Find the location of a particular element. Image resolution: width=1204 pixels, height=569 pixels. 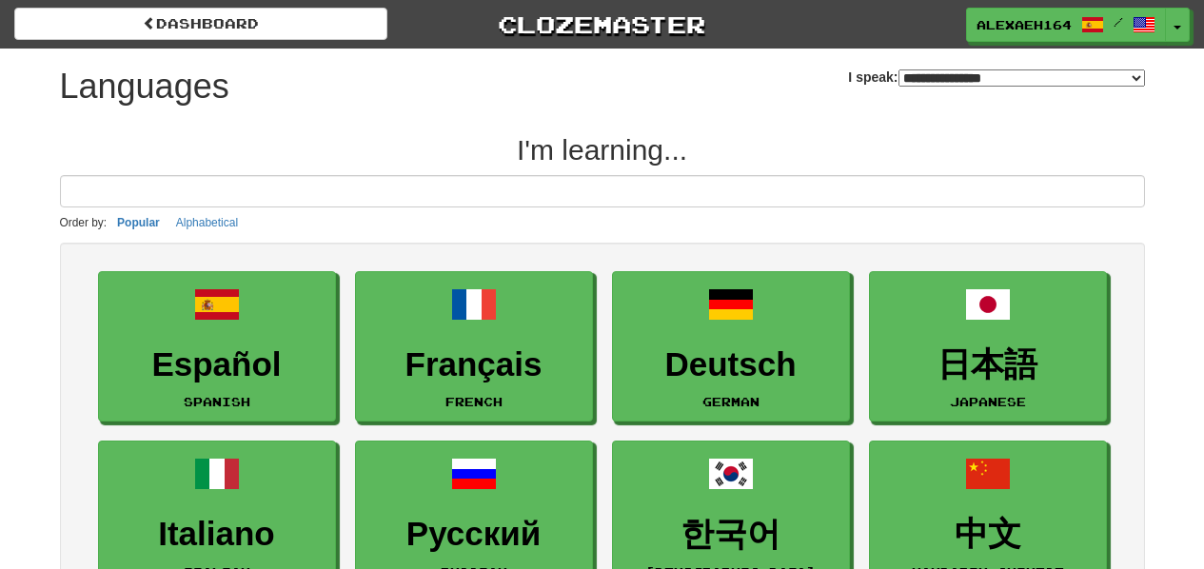

h3: 日本語 is located at coordinates (988, 364).